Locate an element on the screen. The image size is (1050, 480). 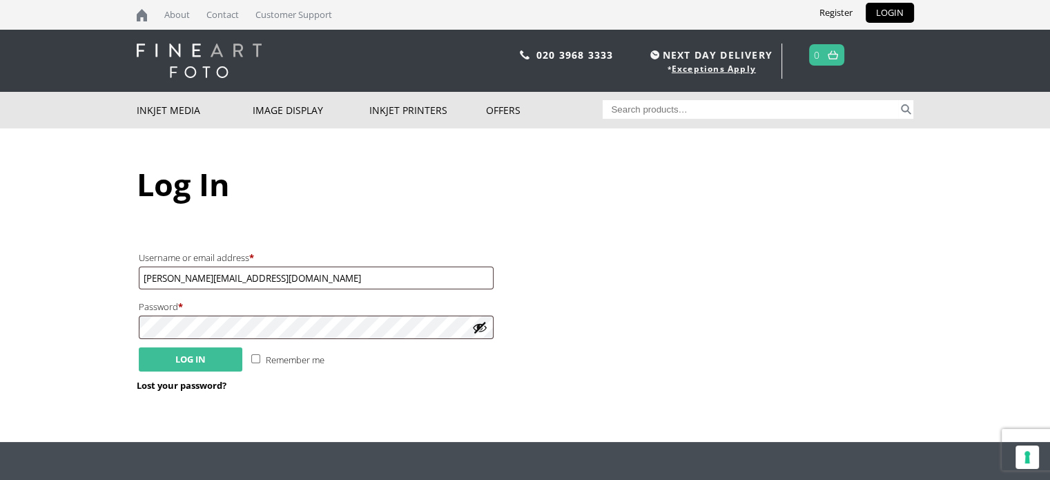
img: basket.svg is located at coordinates (833, 55).